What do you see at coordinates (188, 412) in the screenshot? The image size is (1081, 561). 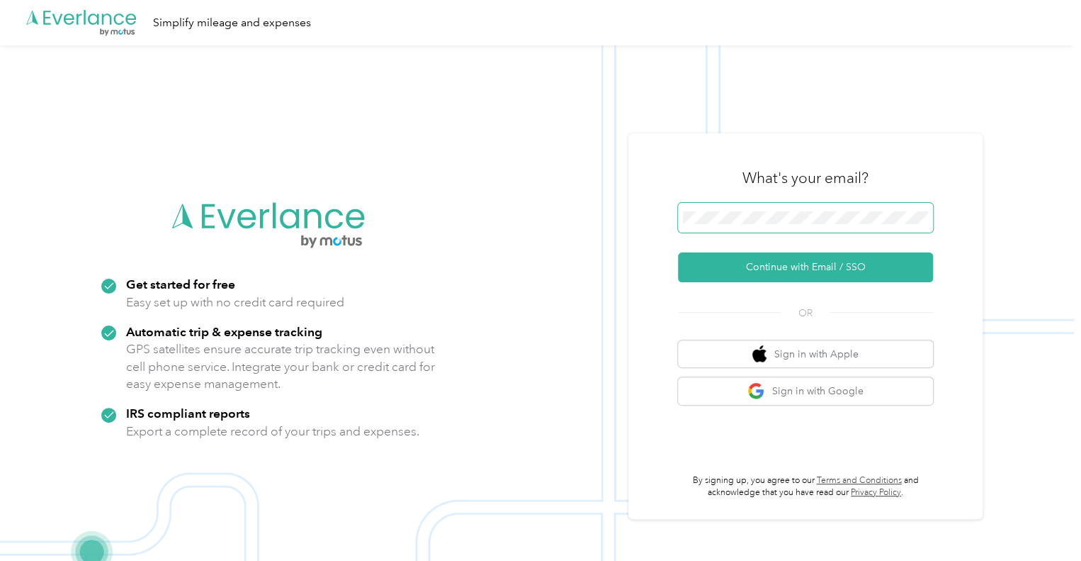 I see `strong: IRS compliant reports` at bounding box center [188, 412].